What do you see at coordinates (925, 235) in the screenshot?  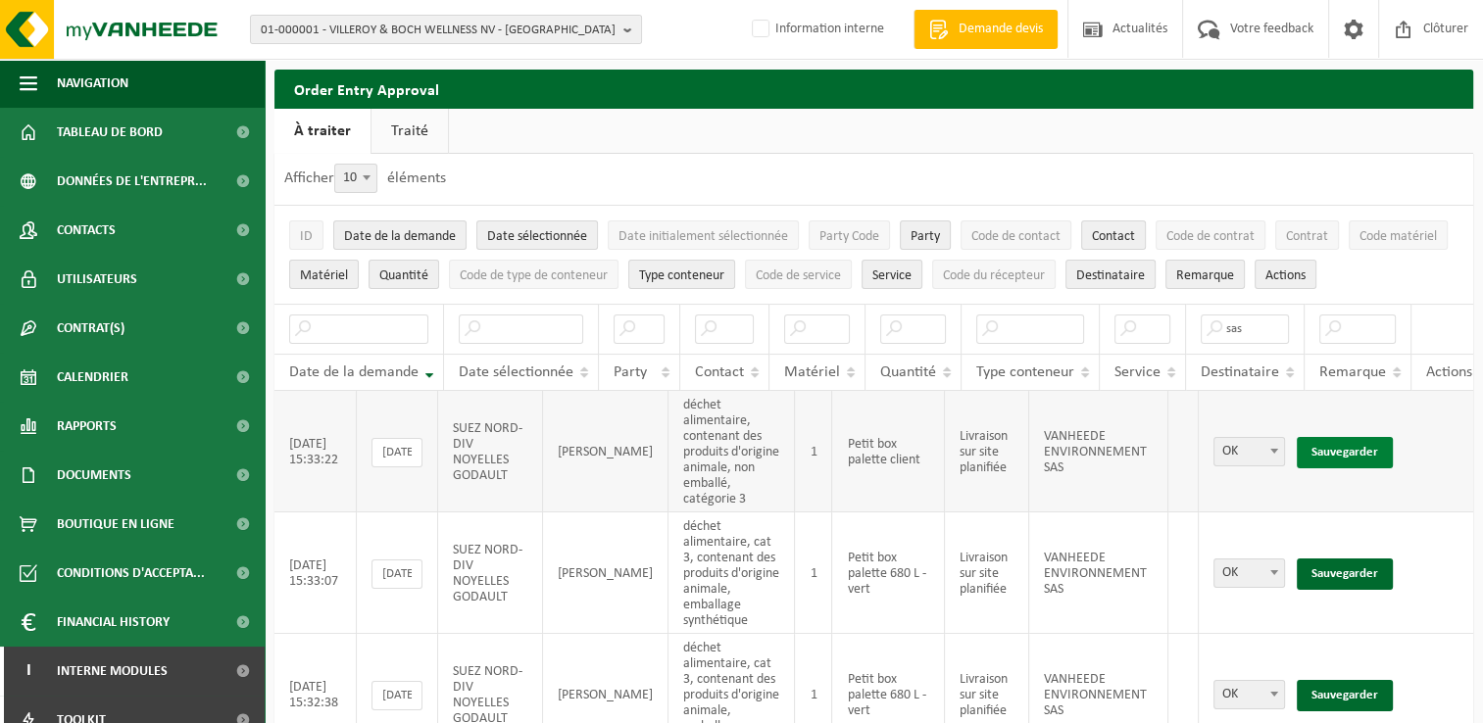 I see `button: PartyParty: Activate to sort` at bounding box center [925, 235].